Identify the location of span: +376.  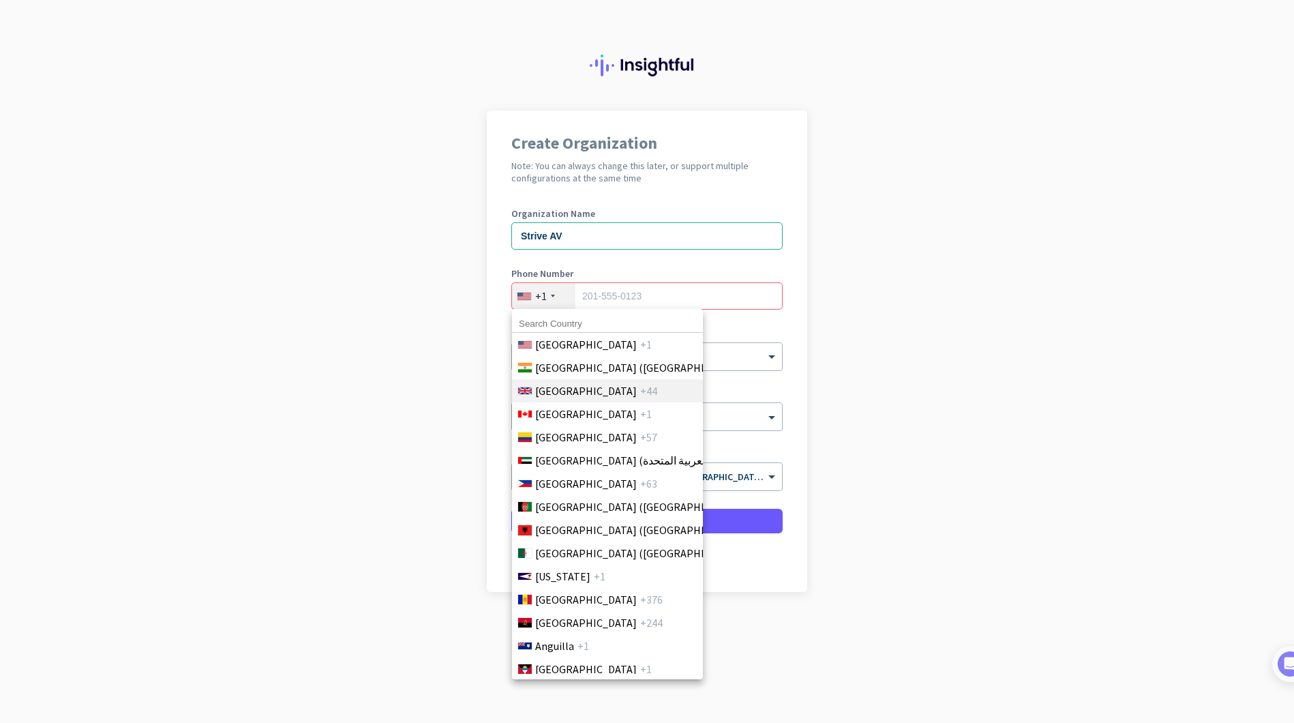
(651, 599).